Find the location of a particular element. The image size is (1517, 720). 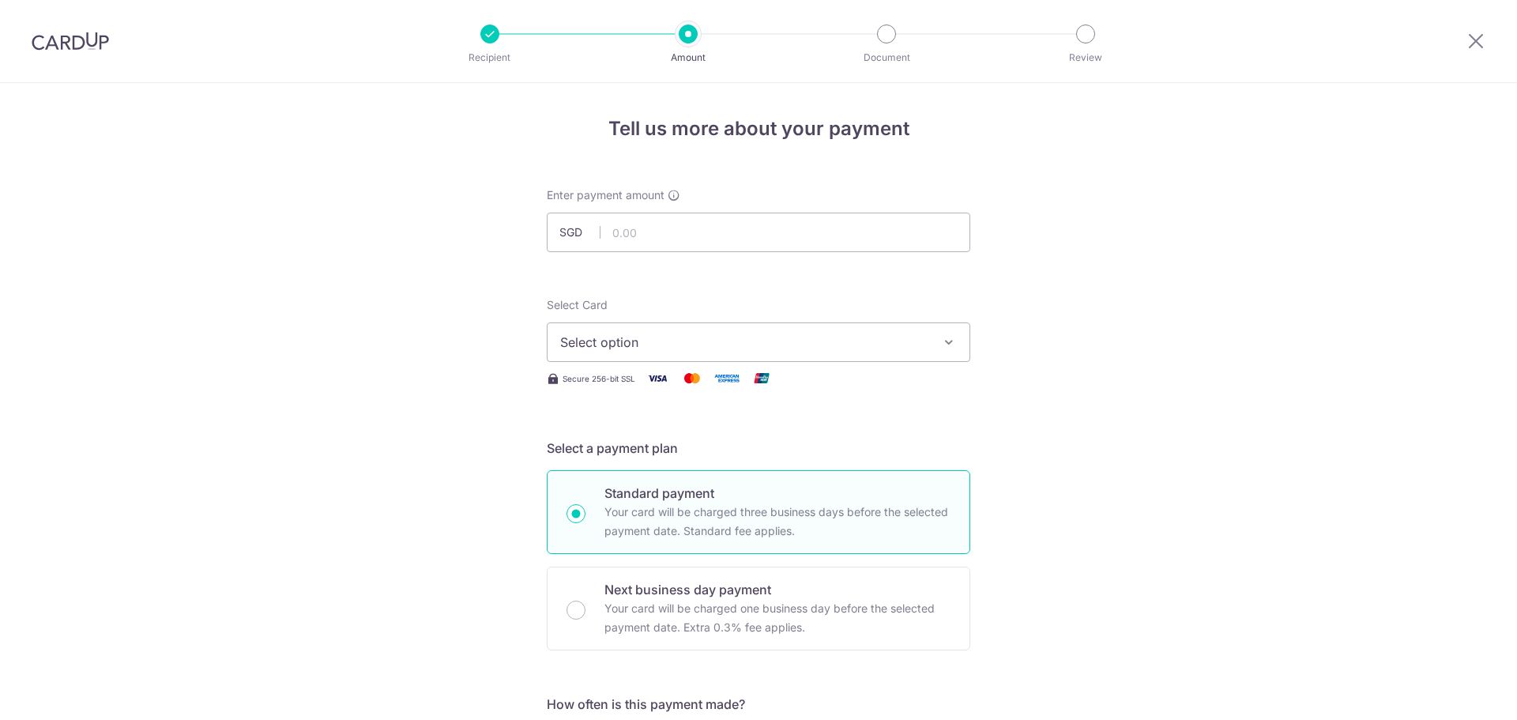

p: Document is located at coordinates (887, 58).